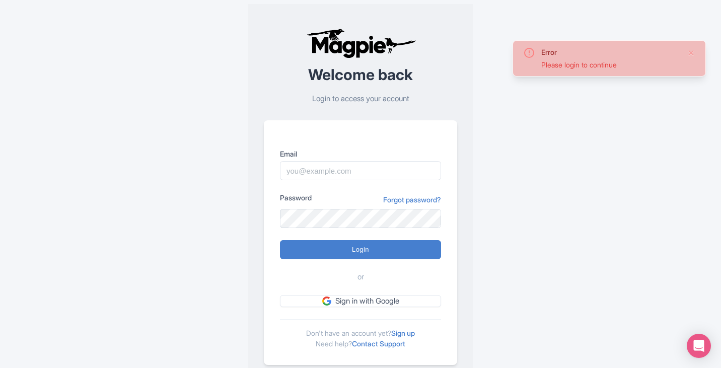  What do you see at coordinates (378, 343) in the screenshot?
I see `a: Contact Support` at bounding box center [378, 343].